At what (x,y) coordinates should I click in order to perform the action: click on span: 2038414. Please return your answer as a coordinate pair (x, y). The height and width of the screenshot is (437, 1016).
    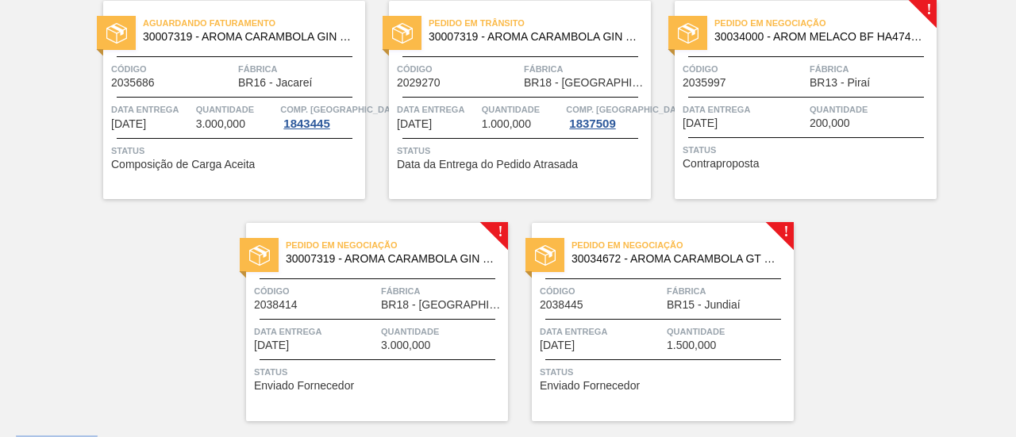
    Looking at the image, I should click on (275, 305).